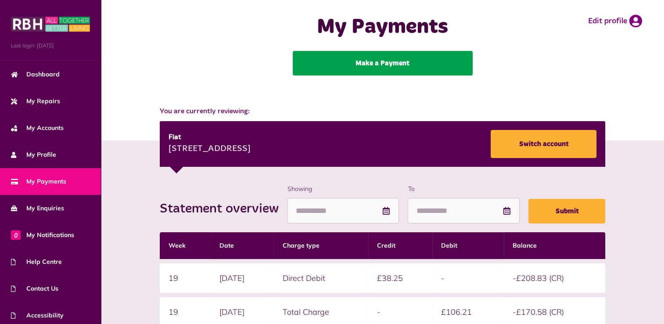 The height and width of the screenshot is (324, 664). Describe the element at coordinates (566, 211) in the screenshot. I see `button: Submit` at that location.